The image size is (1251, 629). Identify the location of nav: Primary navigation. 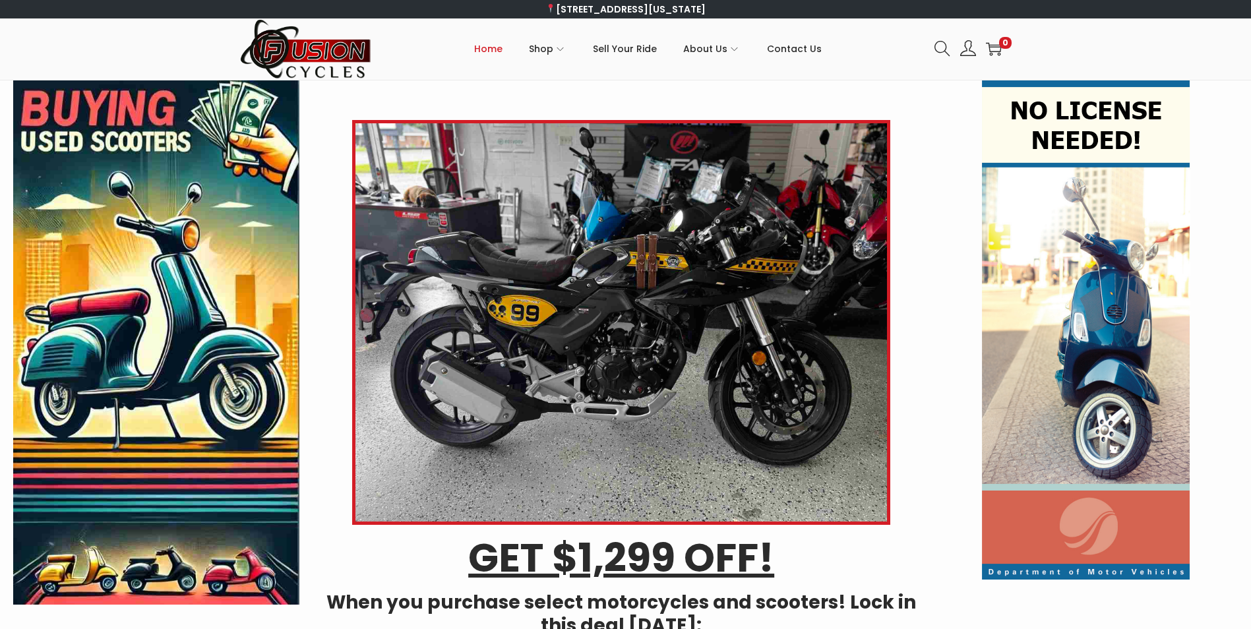
(648, 49).